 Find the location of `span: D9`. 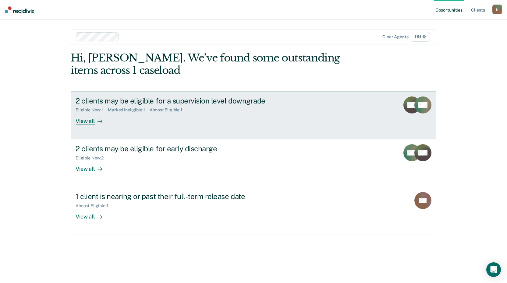

span: D9 is located at coordinates (420, 37).